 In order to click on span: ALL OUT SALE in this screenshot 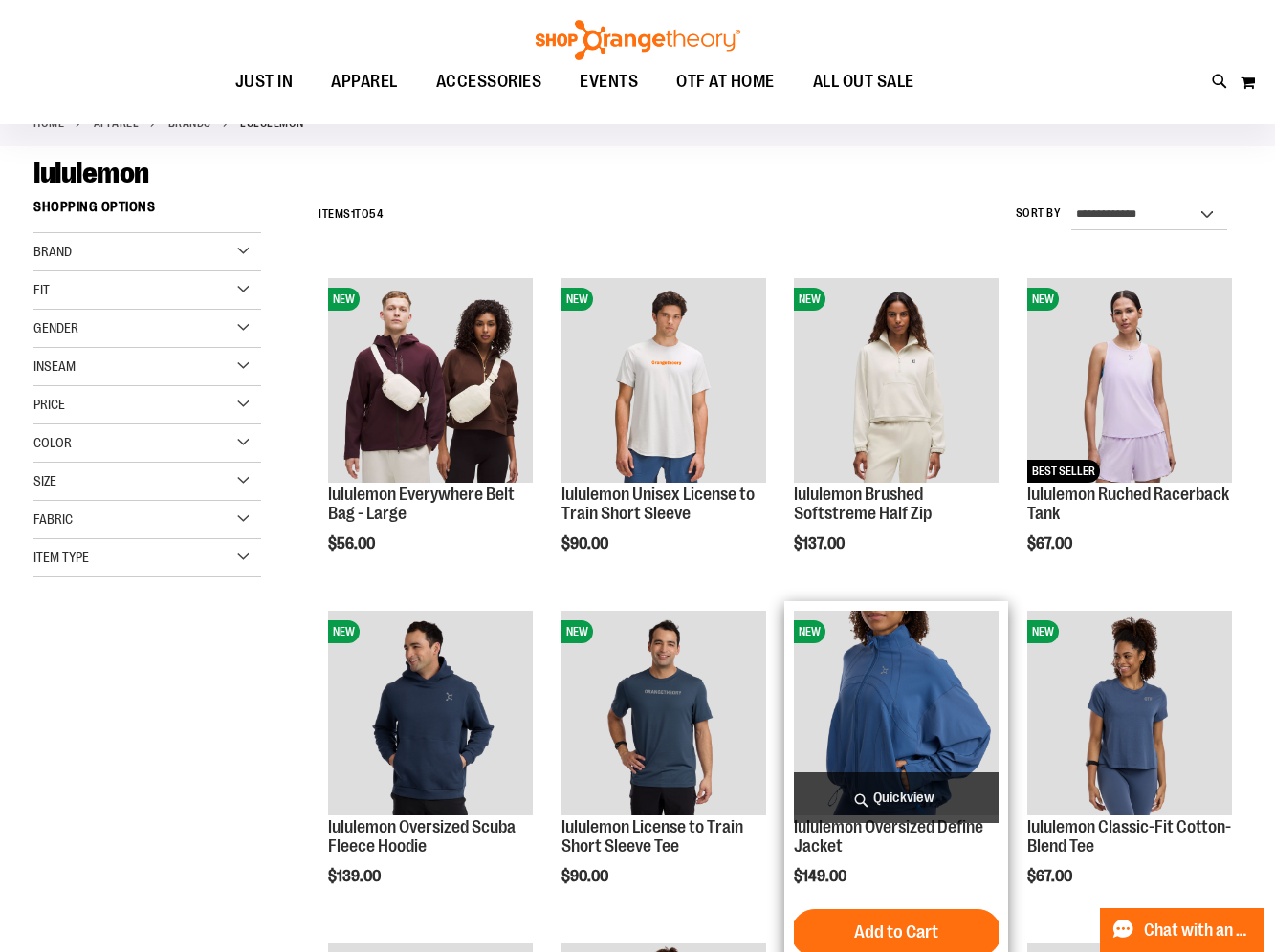, I will do `click(863, 81)`.